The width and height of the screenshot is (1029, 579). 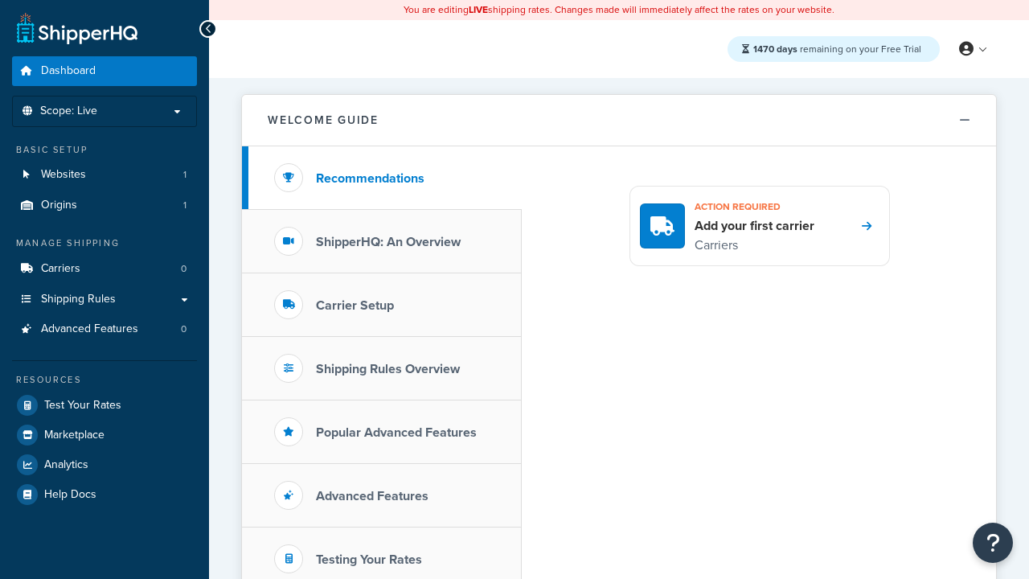 What do you see at coordinates (105, 269) in the screenshot?
I see `li: Carriers` at bounding box center [105, 269].